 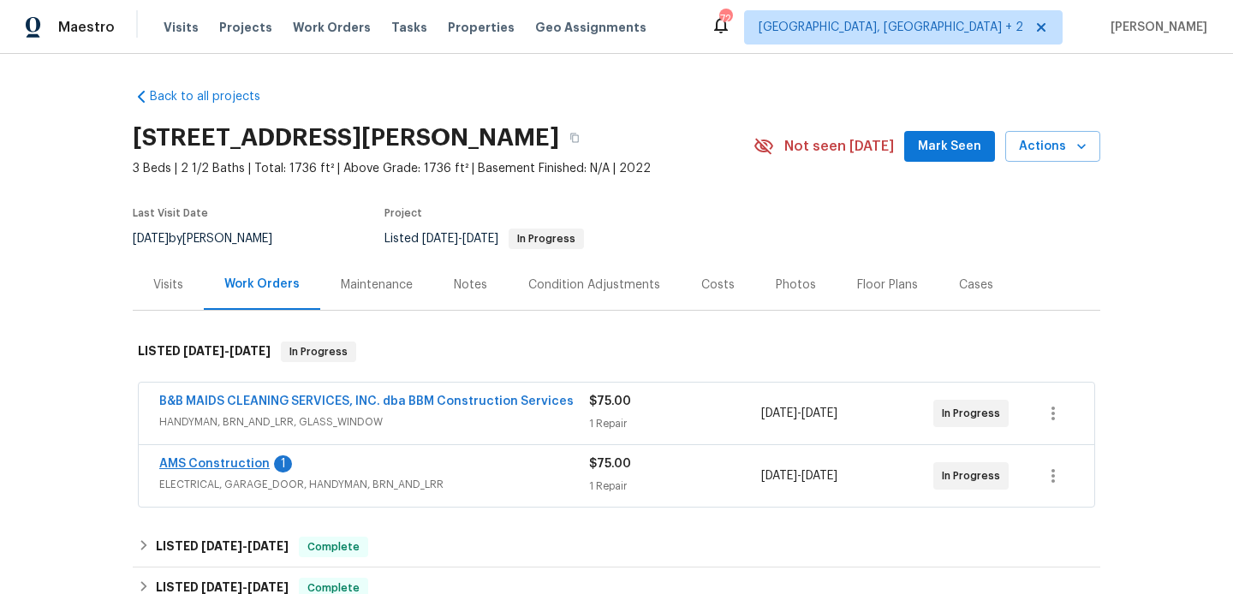 I want to click on span: Listed, so click(x=484, y=239).